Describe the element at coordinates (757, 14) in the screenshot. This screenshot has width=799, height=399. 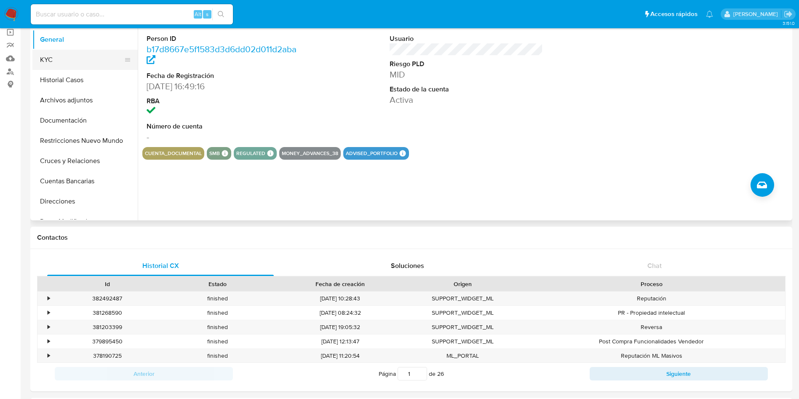
I see `p: damian.rodriguez@mercadolibre.com` at that location.